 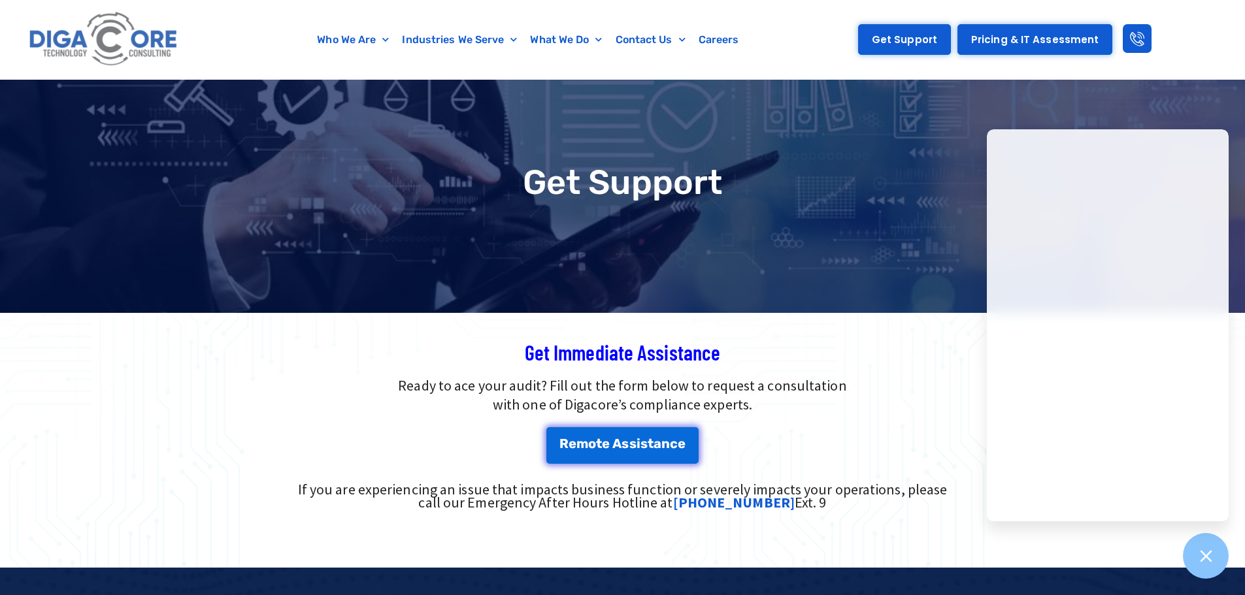 What do you see at coordinates (623, 496) in the screenshot?
I see `div: If you are experiencing an issue that impacts business function or severely impacts your operatio...` at bounding box center [623, 496].